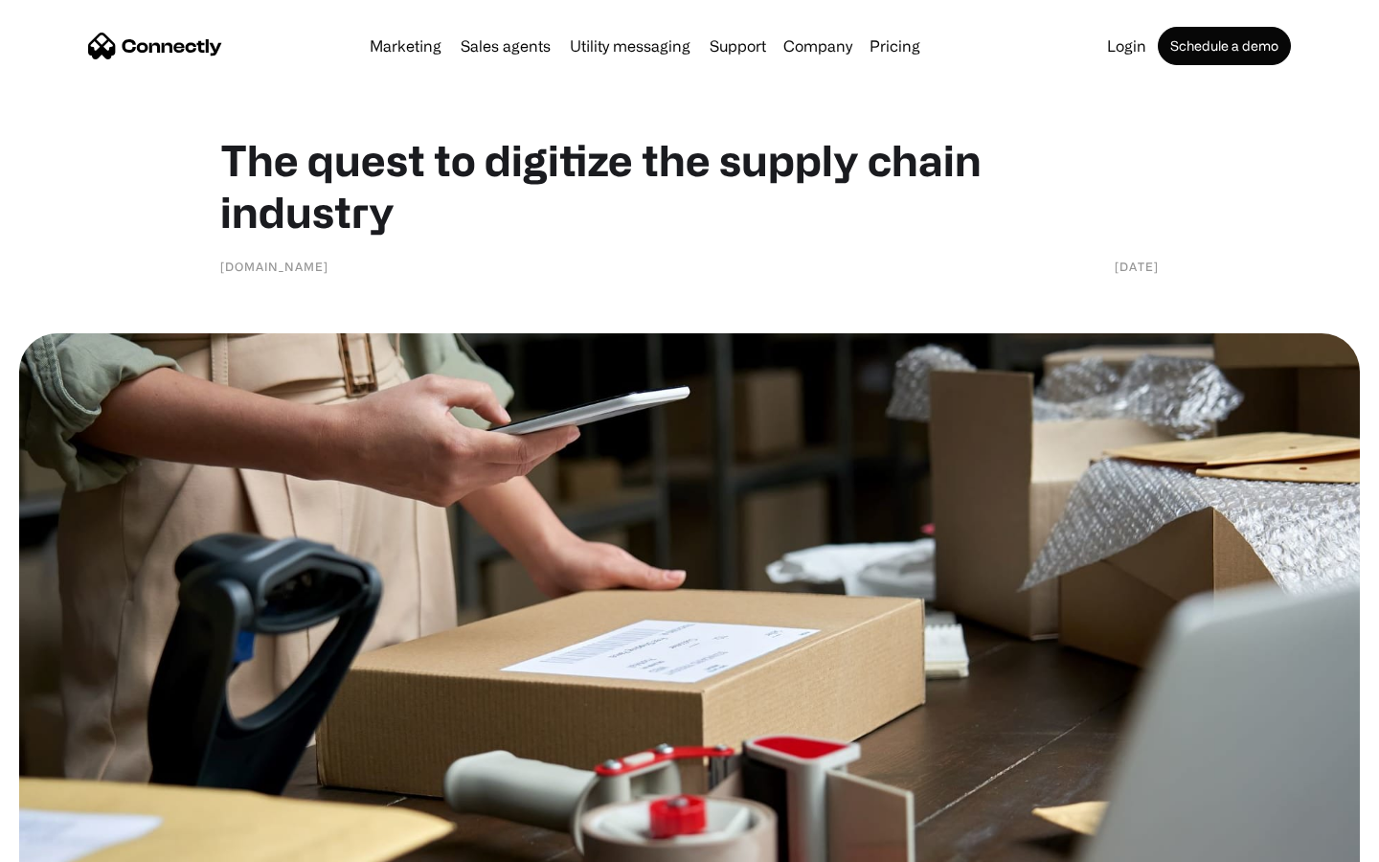 Image resolution: width=1379 pixels, height=862 pixels. Describe the element at coordinates (405, 46) in the screenshot. I see `a: Marketing` at that location.